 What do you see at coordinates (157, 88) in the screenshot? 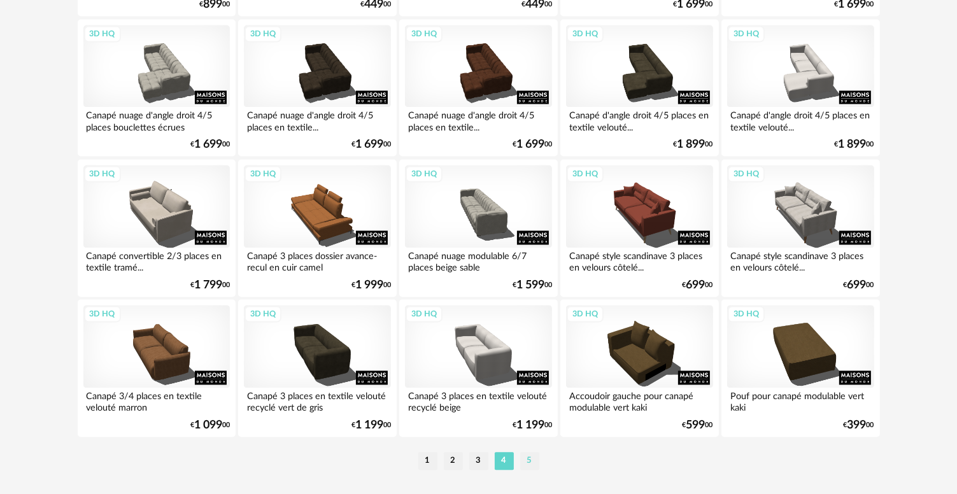
I see `a: 3D HQ Canapé nuage d'angle droit 4/5 places bouclettes écrues €1 69900` at bounding box center [157, 88].